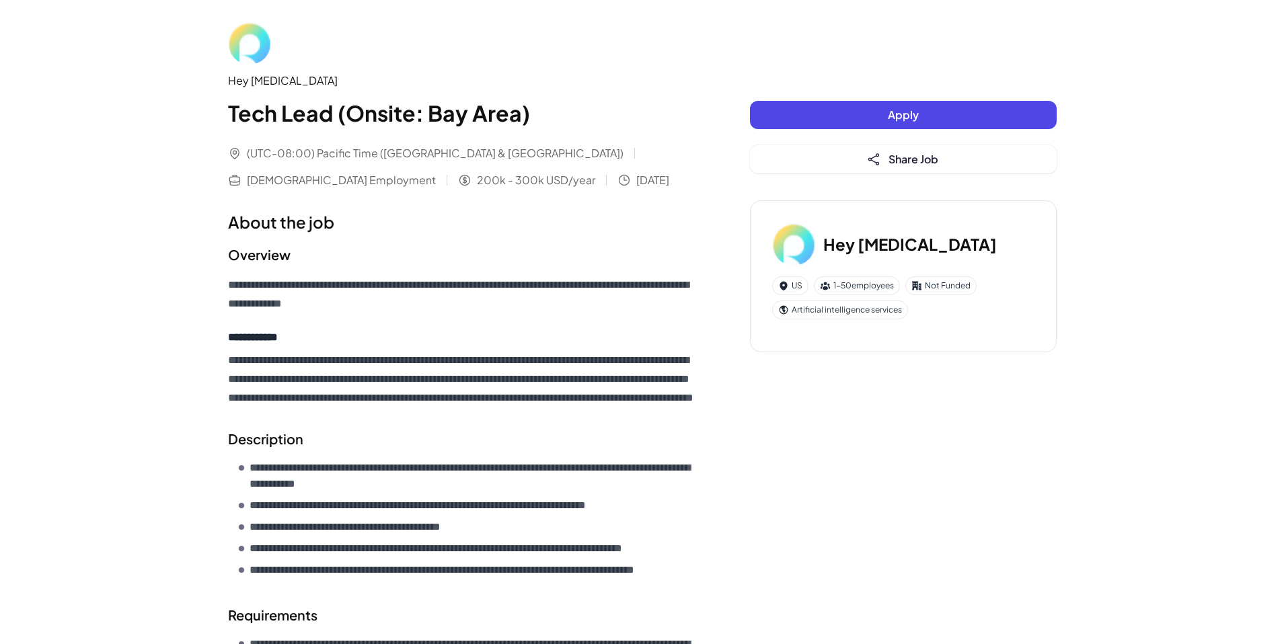 Image resolution: width=1284 pixels, height=644 pixels. Describe the element at coordinates (462, 255) in the screenshot. I see `h2: Overview` at that location.